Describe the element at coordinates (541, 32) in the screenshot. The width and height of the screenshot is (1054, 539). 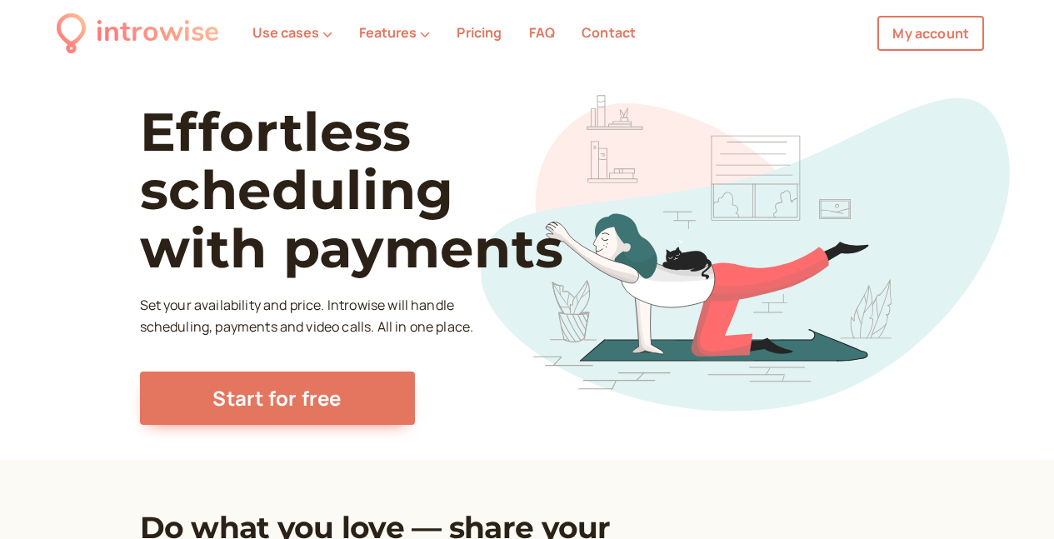
I see `a: FAQ` at that location.